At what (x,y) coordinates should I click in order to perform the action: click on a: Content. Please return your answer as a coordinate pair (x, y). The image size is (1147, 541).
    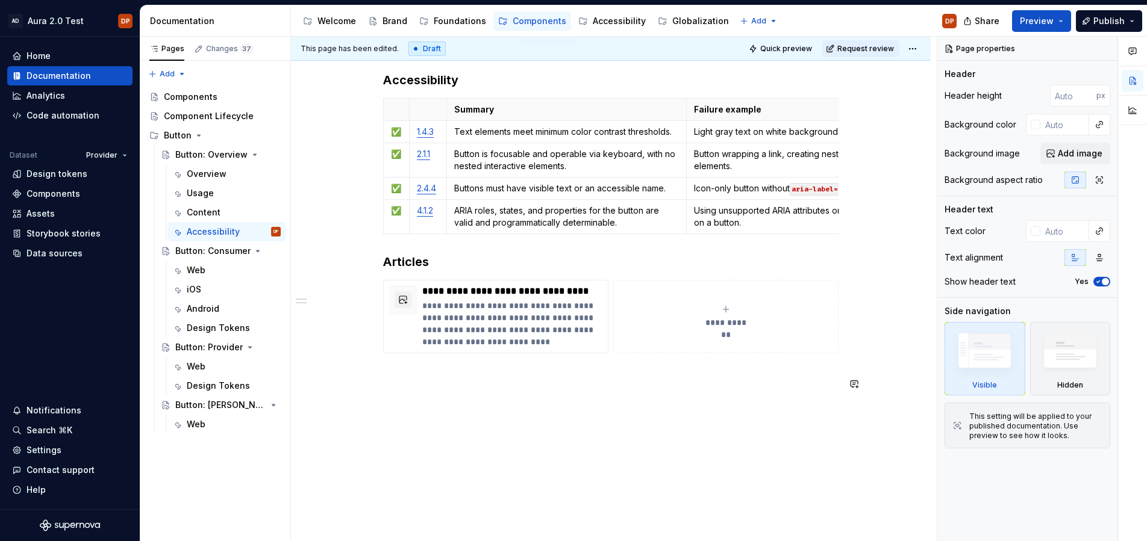
    Looking at the image, I should click on (226, 213).